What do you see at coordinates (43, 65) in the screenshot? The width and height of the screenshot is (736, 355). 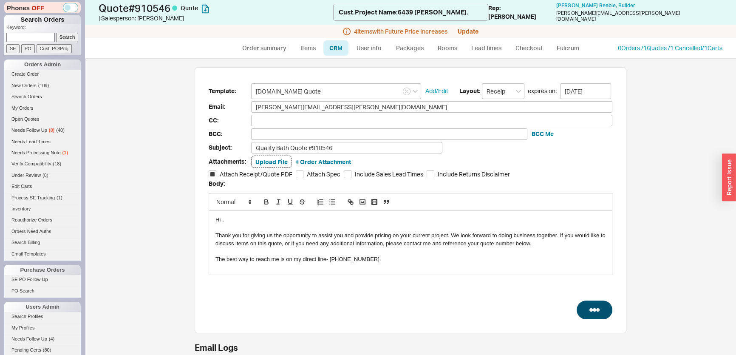 I see `div: Orders Admin` at bounding box center [43, 65].